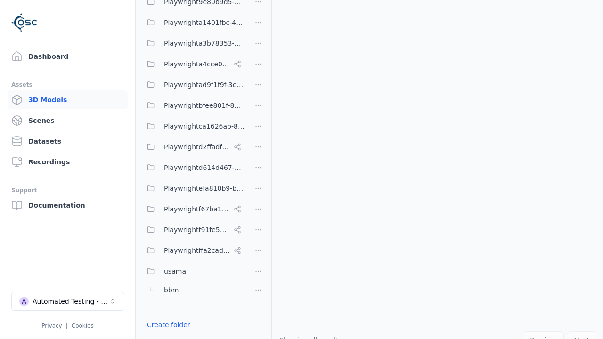  What do you see at coordinates (205, 126) in the screenshot?
I see `span: Playwrightca1626ab-8cec-4ddc-b85a-2f9392fe08d1` at bounding box center [205, 126].